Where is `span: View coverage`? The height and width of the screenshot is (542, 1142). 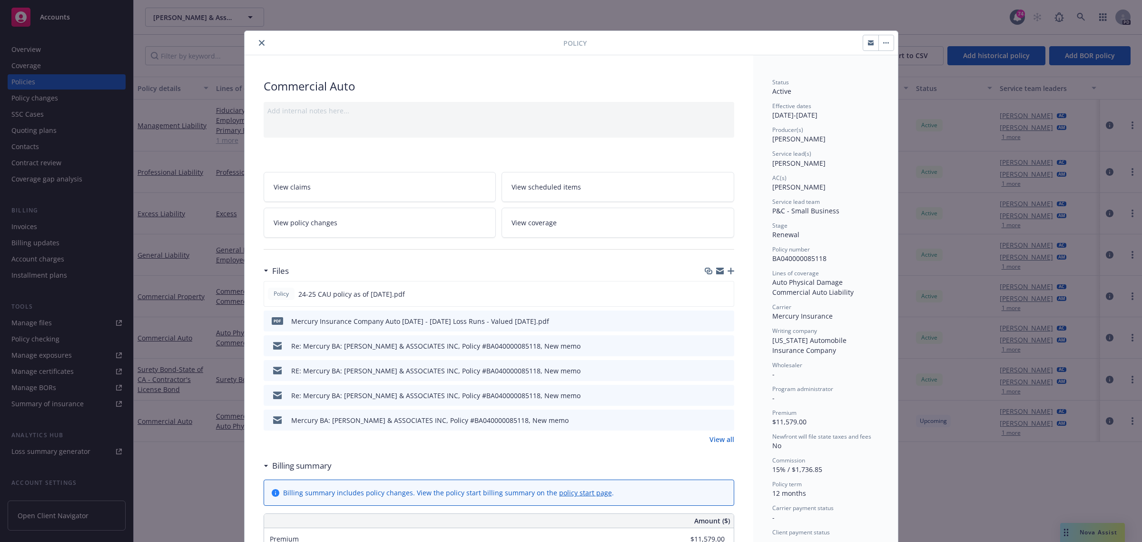 span: View coverage is located at coordinates (534, 222).